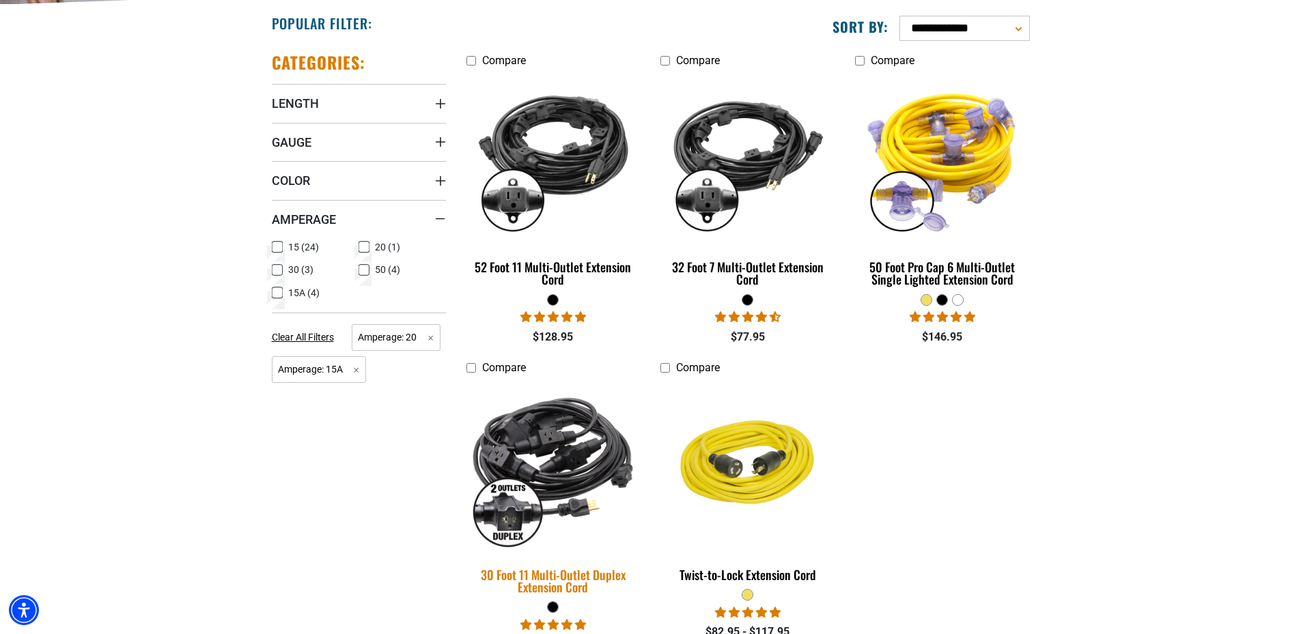  Describe the element at coordinates (942, 184) in the screenshot. I see `a: yellow 50 Foot Pro Cap 6 Multi-Outlet Single Lighted Extension Cord` at that location.